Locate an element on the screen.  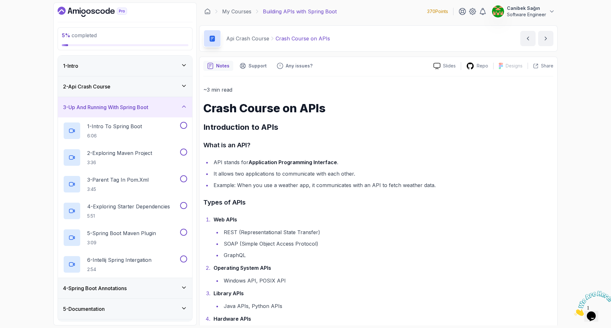
button: previous content is located at coordinates (528, 39).